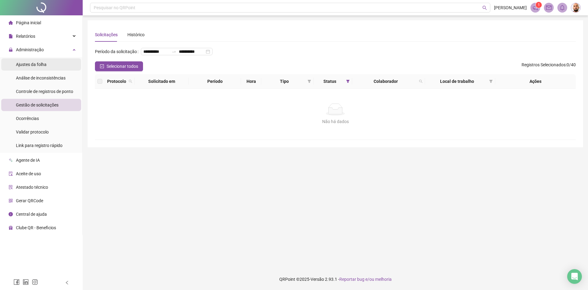  What do you see at coordinates (28, 23) in the screenshot?
I see `span: Página inicial` at bounding box center [28, 23].